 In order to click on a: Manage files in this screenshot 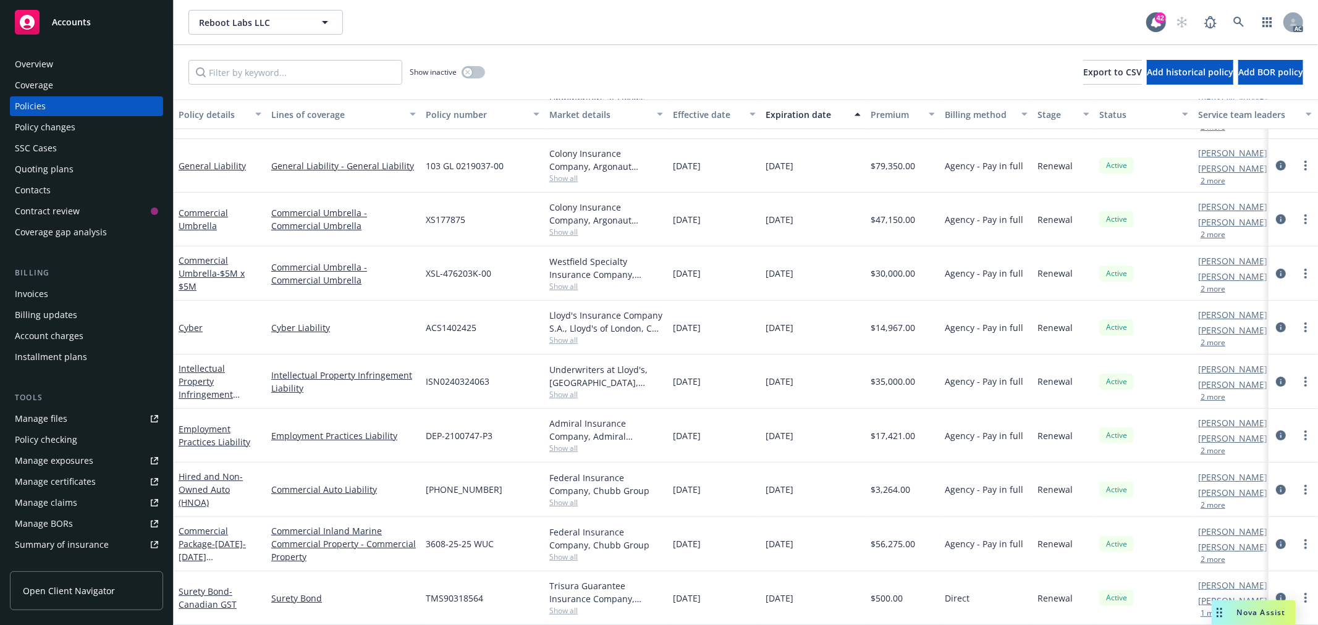, I will do `click(86, 419)`.